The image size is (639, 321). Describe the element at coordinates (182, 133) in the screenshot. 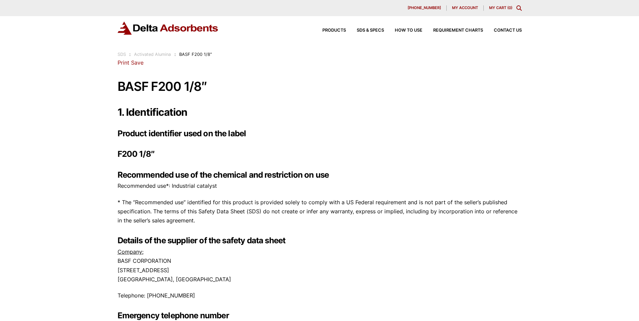

I see `strong: Product identifier used on the label` at that location.